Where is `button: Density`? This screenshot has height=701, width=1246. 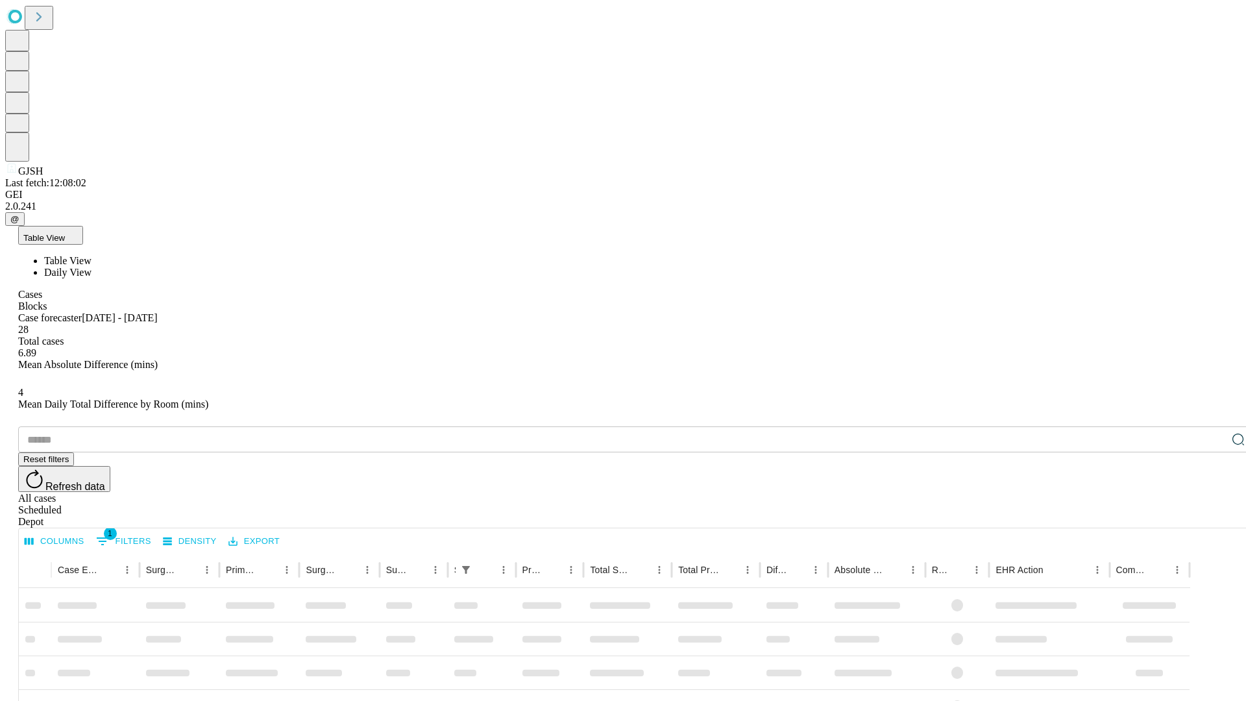
button: Density is located at coordinates (189, 541).